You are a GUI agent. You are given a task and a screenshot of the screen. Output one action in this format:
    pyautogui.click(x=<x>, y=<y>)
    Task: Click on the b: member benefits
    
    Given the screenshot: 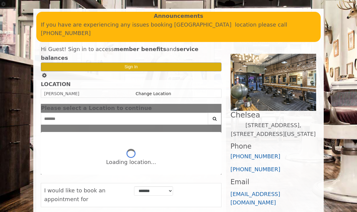 What is the action you would take?
    pyautogui.click(x=140, y=49)
    